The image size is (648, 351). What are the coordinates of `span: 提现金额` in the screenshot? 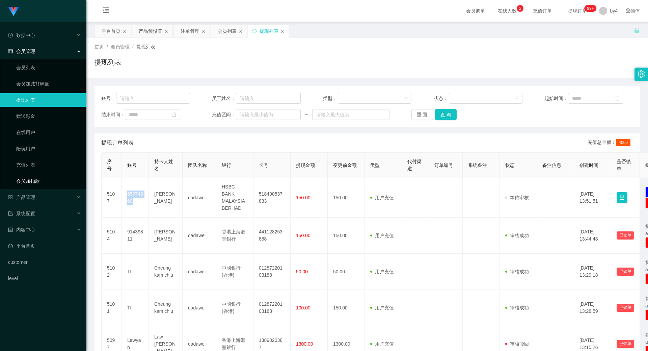 It's located at (306, 165).